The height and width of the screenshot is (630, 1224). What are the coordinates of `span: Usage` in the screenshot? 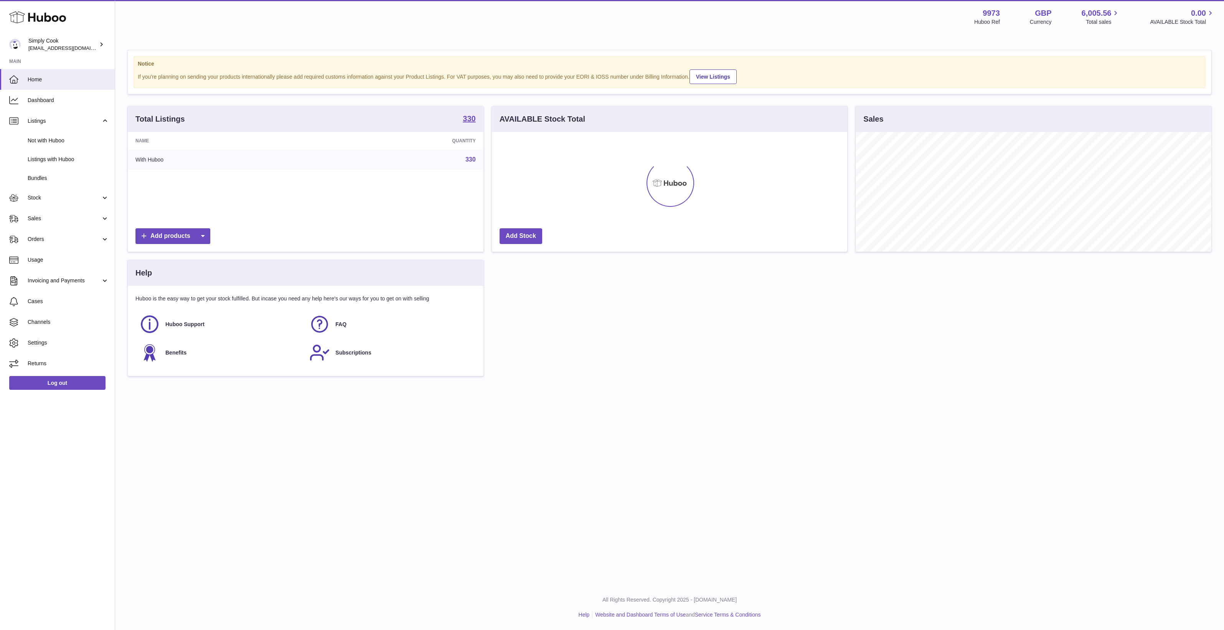 It's located at (68, 260).